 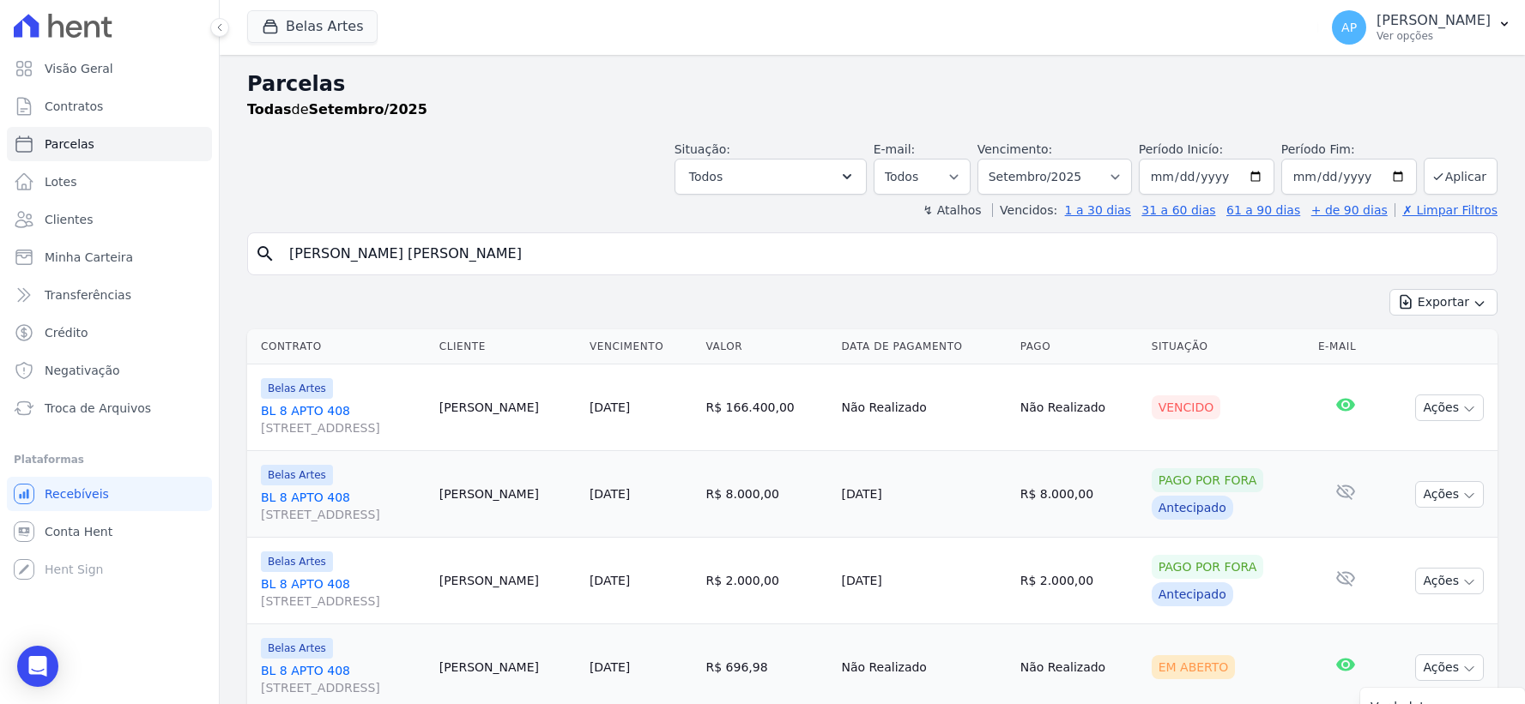 What do you see at coordinates (109, 460) in the screenshot?
I see `div: Plataformas` at bounding box center [109, 460].